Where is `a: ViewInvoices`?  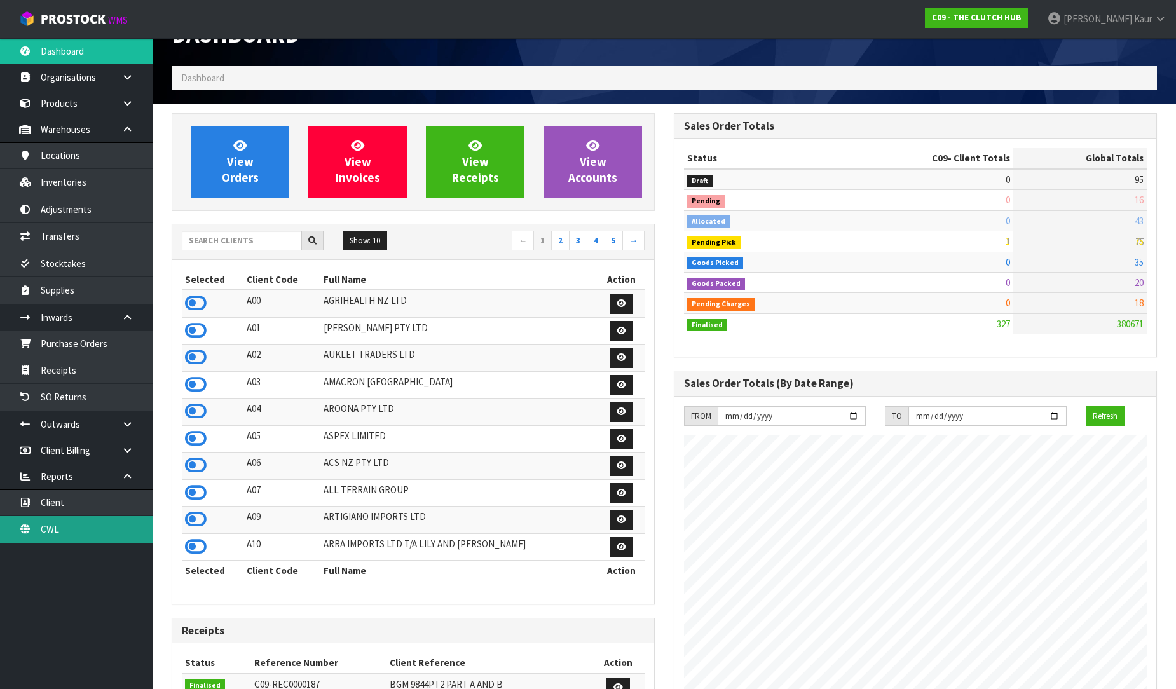
a: ViewInvoices is located at coordinates (357, 162).